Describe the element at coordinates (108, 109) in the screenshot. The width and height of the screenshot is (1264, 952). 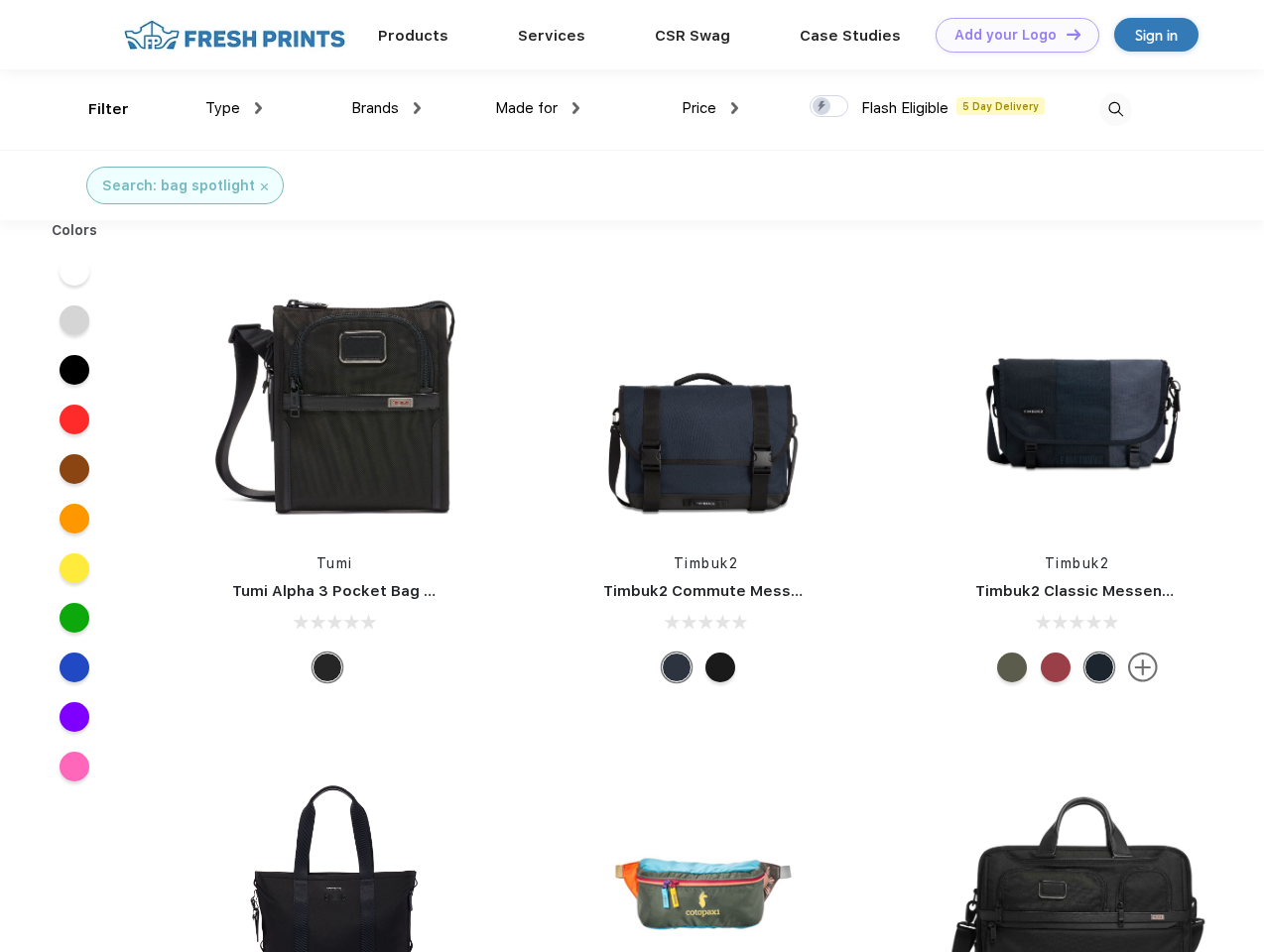
I see `div: Filter` at that location.